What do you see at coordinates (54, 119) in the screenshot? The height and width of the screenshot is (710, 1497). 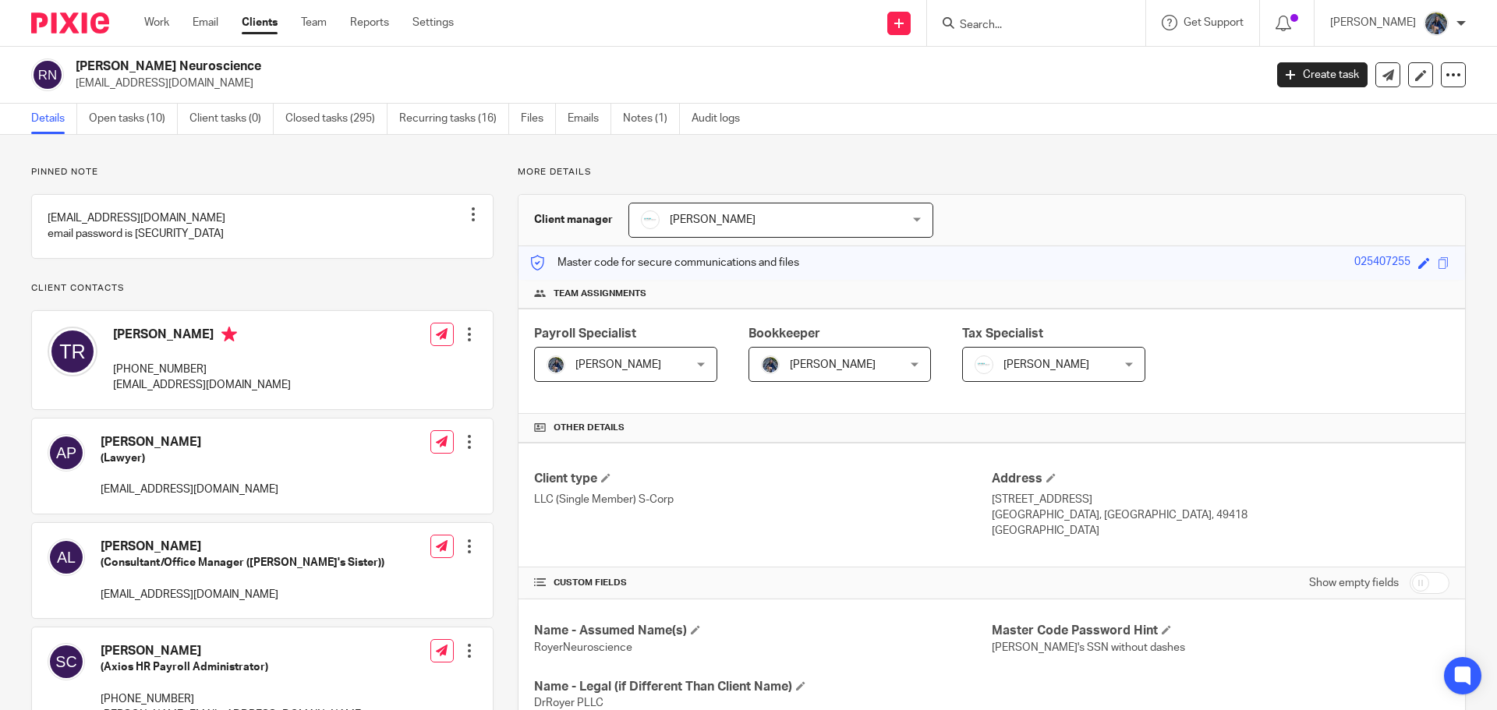 I see `a: Details` at bounding box center [54, 119].